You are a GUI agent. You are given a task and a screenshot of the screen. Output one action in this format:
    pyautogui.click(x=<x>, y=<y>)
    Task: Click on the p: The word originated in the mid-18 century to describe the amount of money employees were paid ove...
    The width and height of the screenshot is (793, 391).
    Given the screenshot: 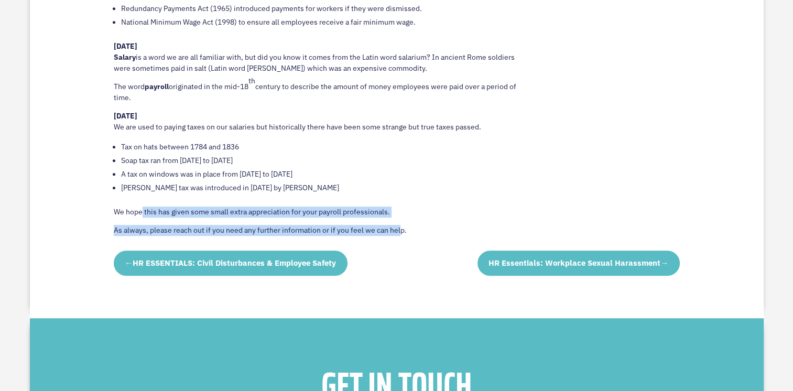 What is the action you would take?
    pyautogui.click(x=322, y=96)
    